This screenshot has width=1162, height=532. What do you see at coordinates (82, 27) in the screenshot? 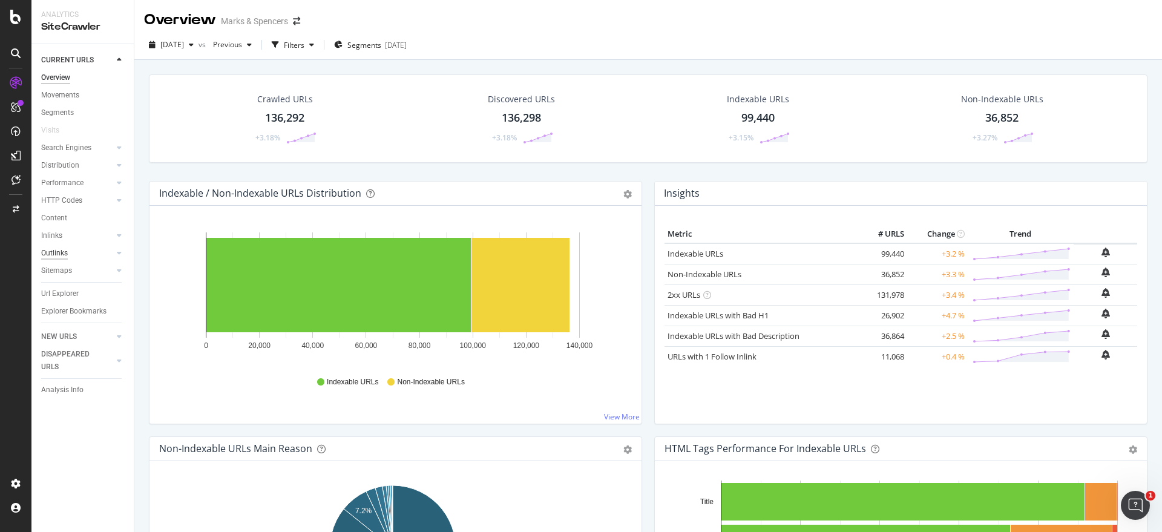
I see `div: SiteCrawler` at bounding box center [82, 27].